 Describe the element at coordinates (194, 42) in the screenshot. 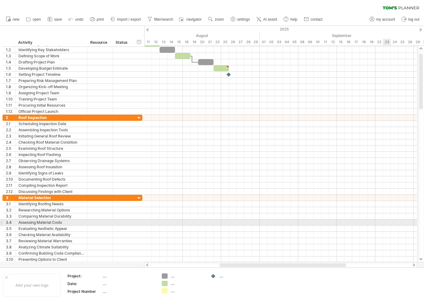

I see `div: Tuesday, 19 August 2025` at that location.